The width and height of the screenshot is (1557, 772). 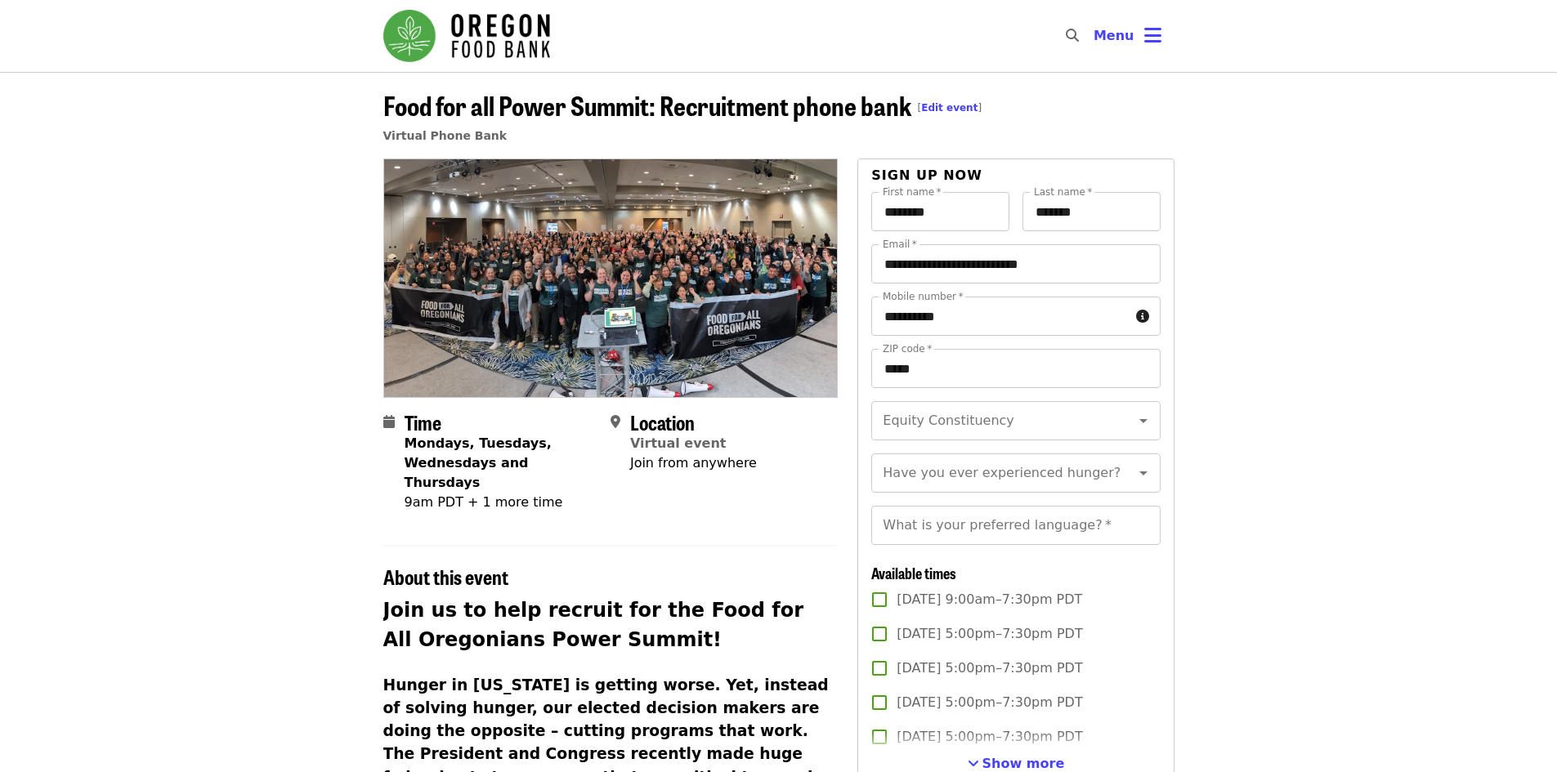 What do you see at coordinates (389, 422) in the screenshot?
I see `i: calendar icon` at bounding box center [389, 422].